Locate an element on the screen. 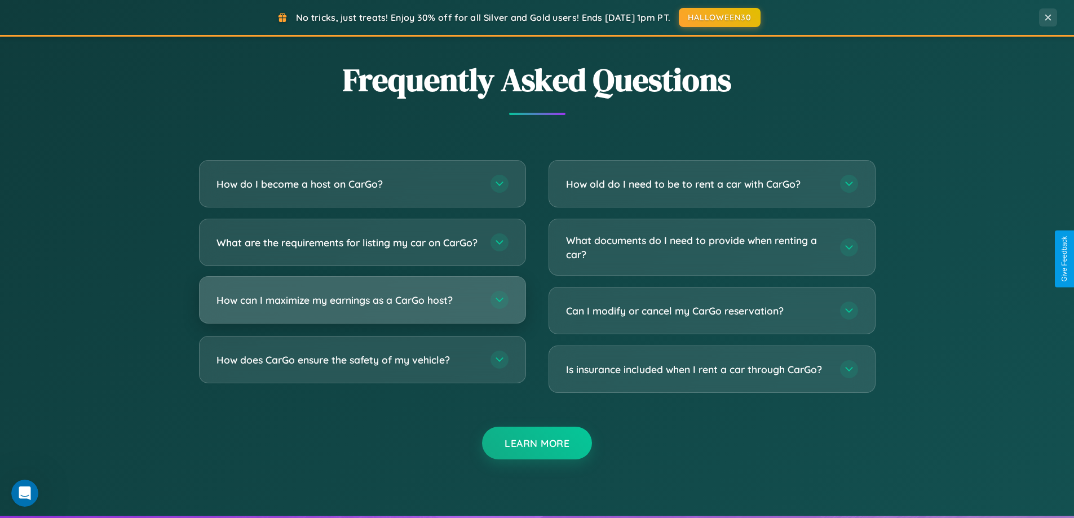  h2: Frequently Asked Questions is located at coordinates (537, 80).